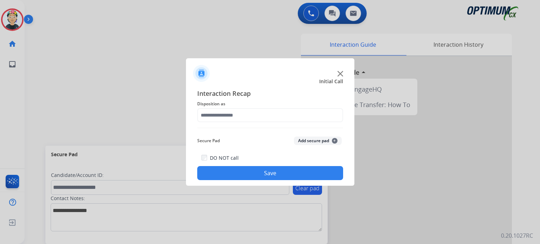 Image resolution: width=540 pixels, height=244 pixels. I want to click on span: Secure Pad, so click(208, 141).